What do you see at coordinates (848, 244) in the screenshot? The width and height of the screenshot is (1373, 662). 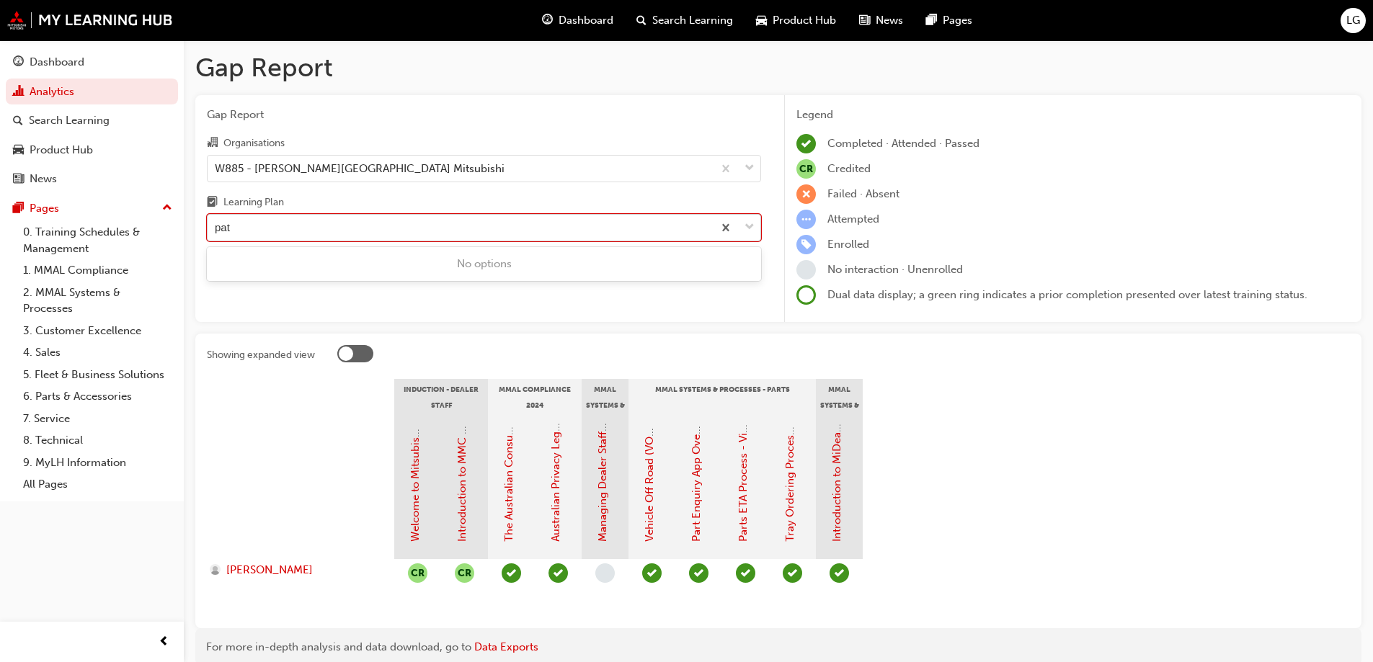 I see `span: Enrolled` at bounding box center [848, 244].